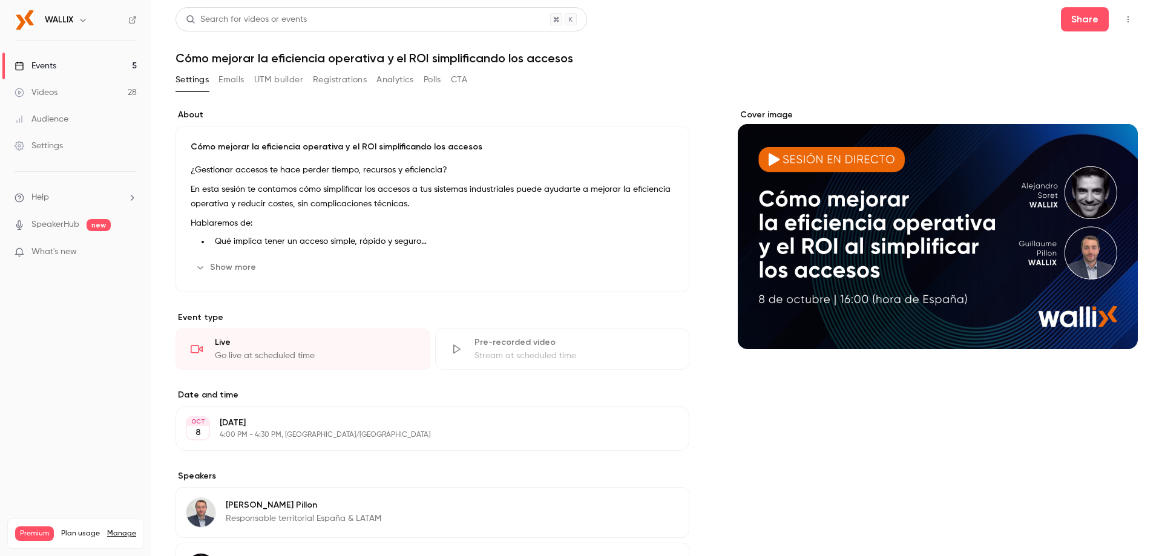  Describe the element at coordinates (198, 433) in the screenshot. I see `p: 8` at that location.